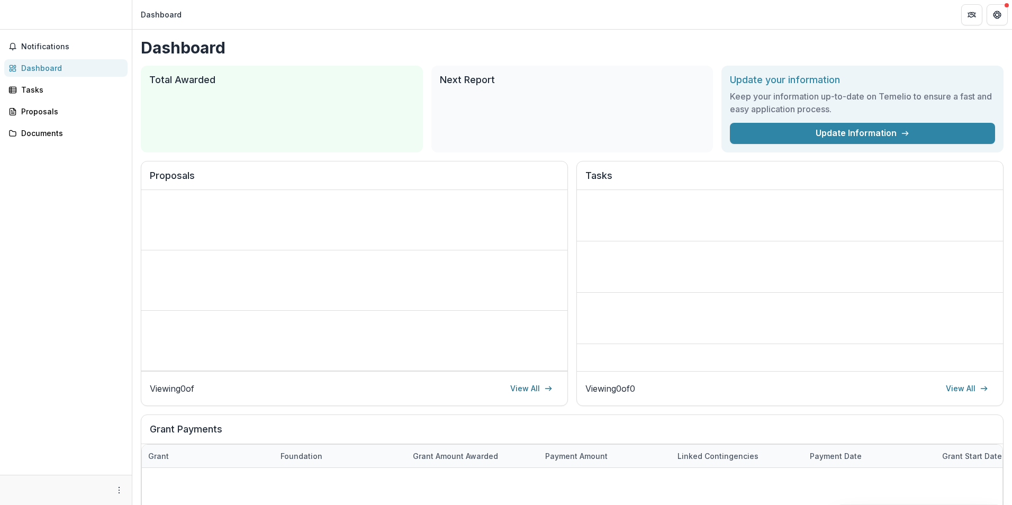  I want to click on div: Proposals, so click(70, 111).